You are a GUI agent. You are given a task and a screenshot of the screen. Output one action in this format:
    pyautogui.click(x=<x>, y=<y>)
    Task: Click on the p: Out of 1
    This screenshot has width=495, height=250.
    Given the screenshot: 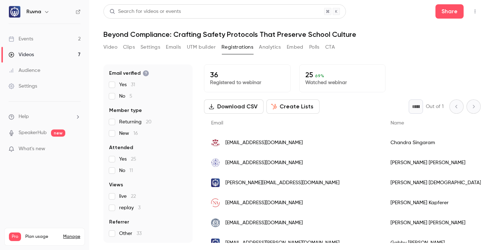 What is the action you would take?
    pyautogui.click(x=435, y=106)
    